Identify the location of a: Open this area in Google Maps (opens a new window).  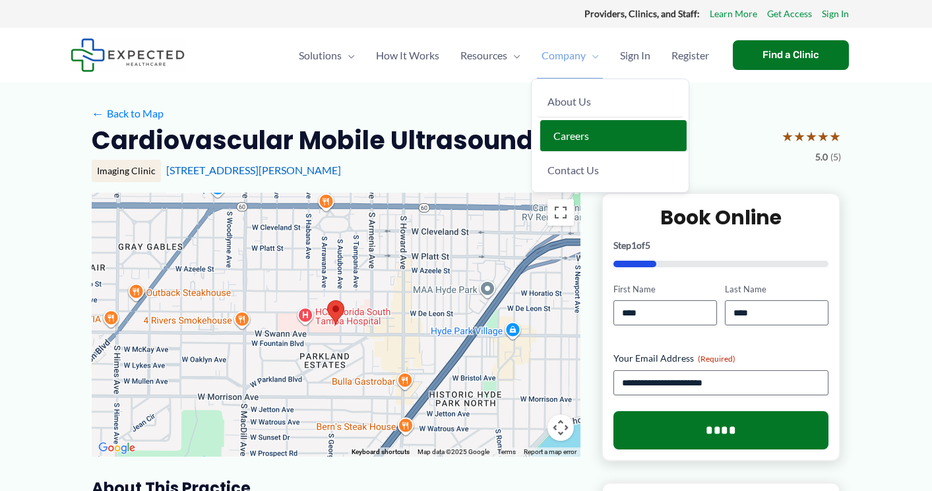
(117, 448).